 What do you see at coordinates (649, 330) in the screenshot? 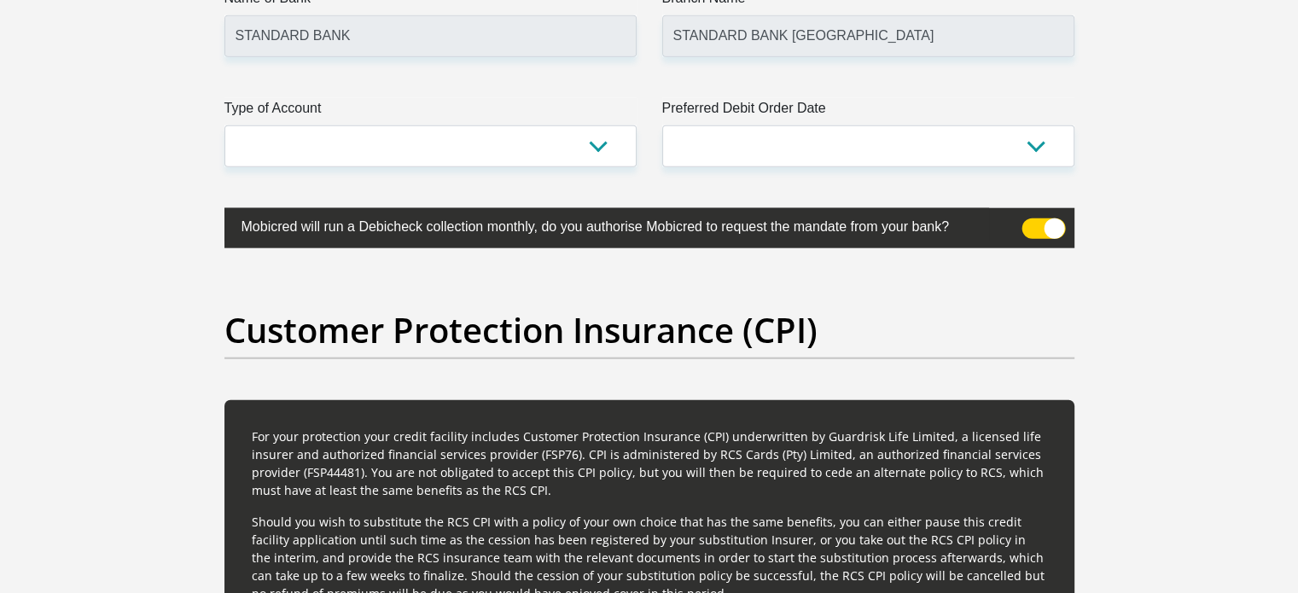
I see `h2: Customer Protection Insurance (CPI)` at bounding box center [649, 330].